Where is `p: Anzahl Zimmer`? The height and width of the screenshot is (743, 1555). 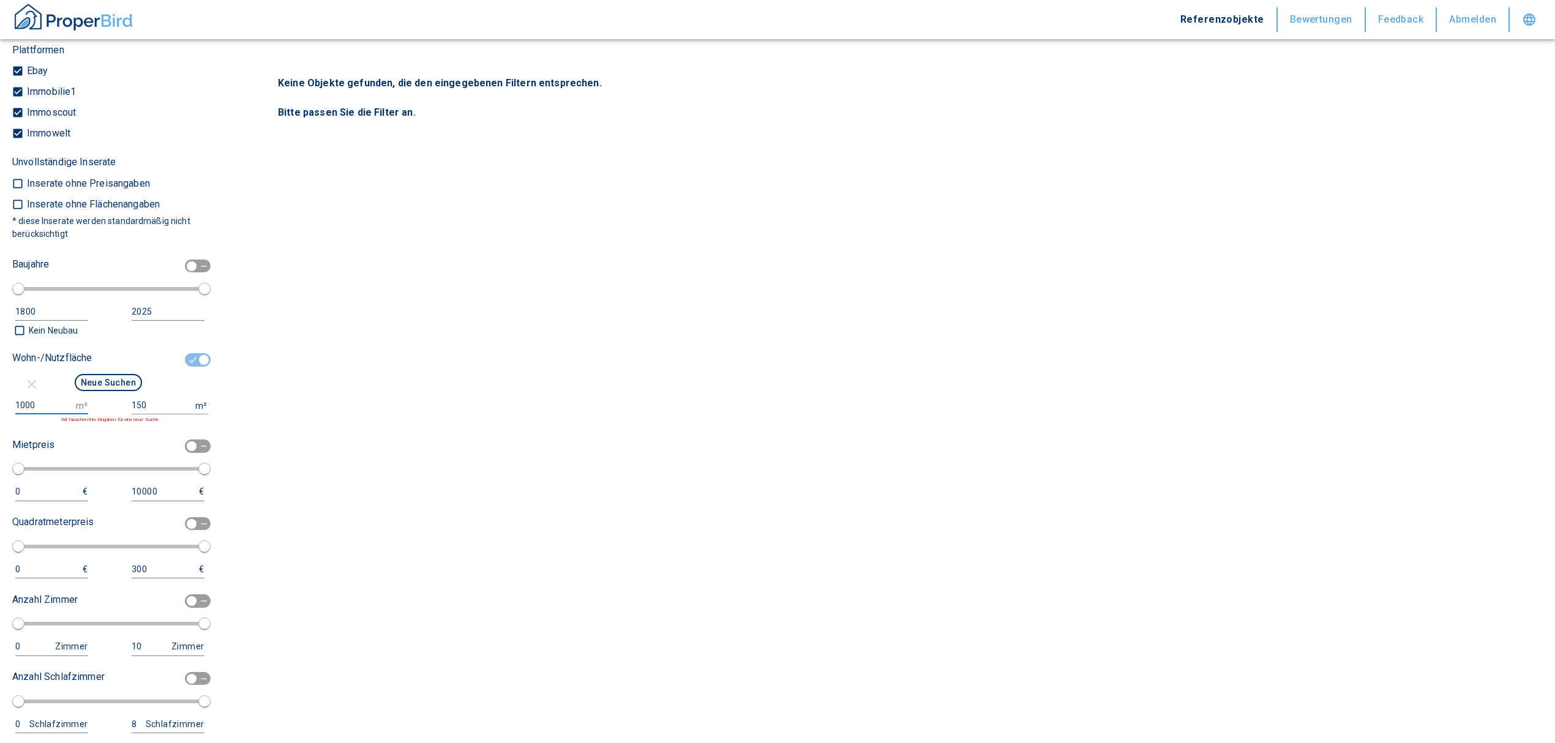 p: Anzahl Zimmer is located at coordinates (45, 600).